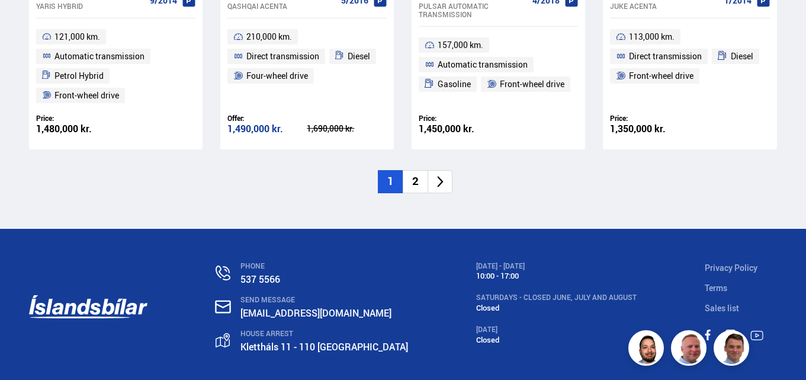 This screenshot has height=380, width=806. Describe the element at coordinates (733, 350) in the screenshot. I see `img: FbJEzSuNWCJXmdc-.webp` at that location.